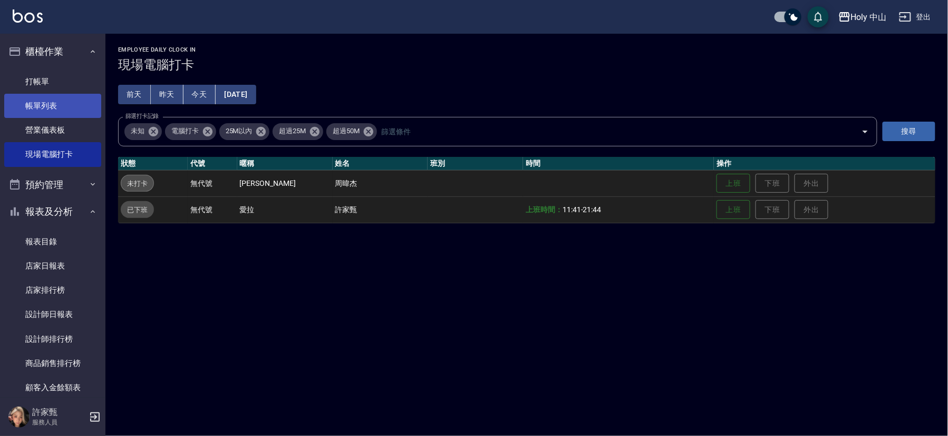  I want to click on a: 現場電腦打卡, so click(53, 154).